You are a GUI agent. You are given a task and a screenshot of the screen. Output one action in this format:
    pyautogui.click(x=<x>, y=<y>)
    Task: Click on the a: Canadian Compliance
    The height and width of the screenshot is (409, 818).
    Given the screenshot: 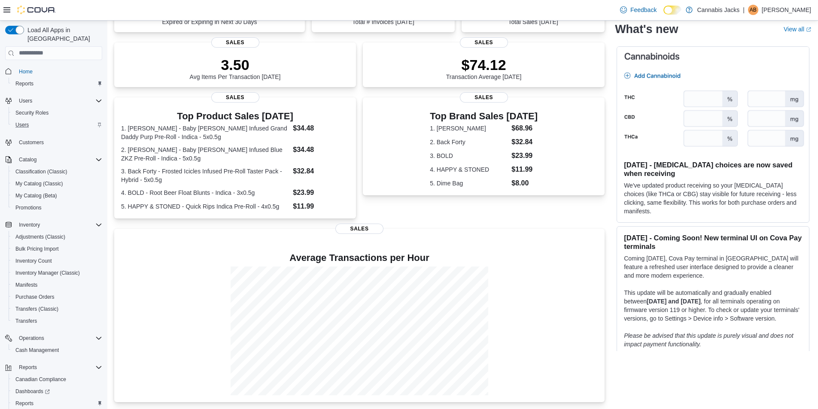 What is the action you would take?
    pyautogui.click(x=41, y=380)
    